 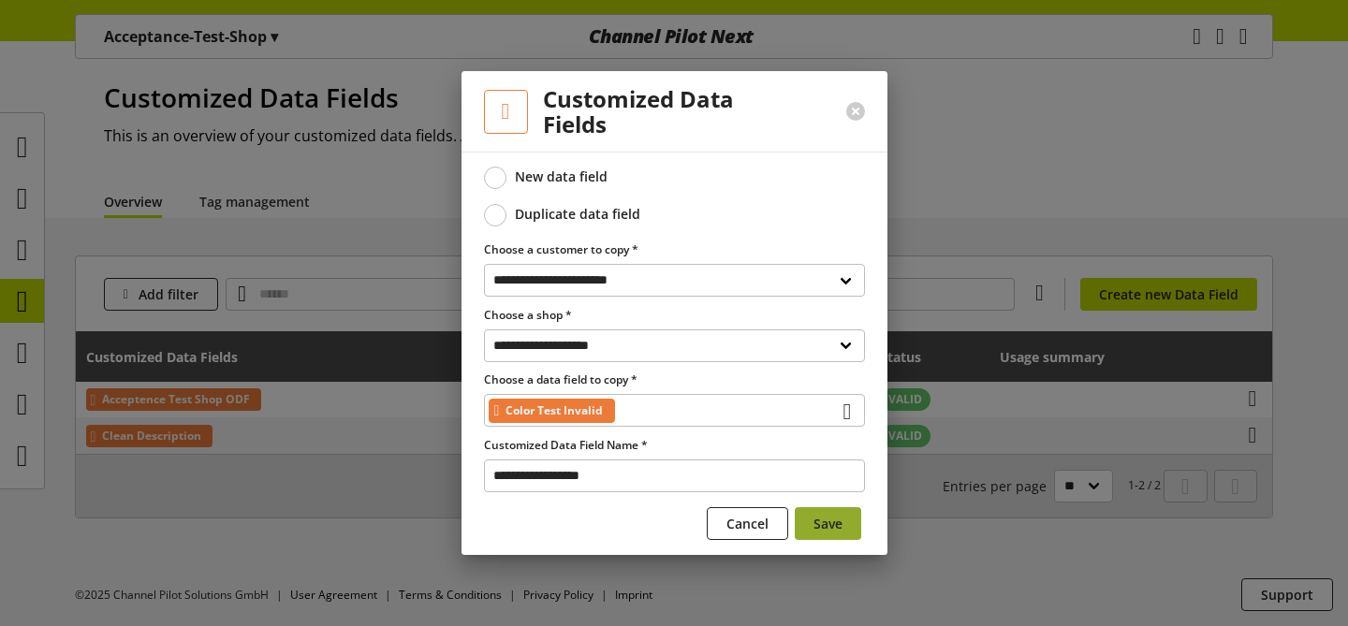 I want to click on span: Choose a shop *, so click(x=528, y=315).